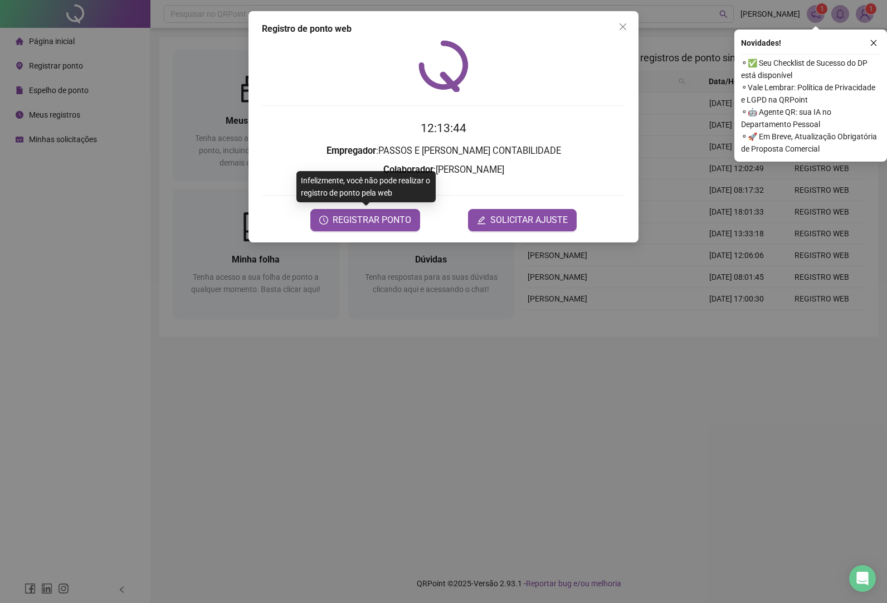 This screenshot has width=887, height=603. I want to click on div: Open Intercom Messenger, so click(862, 578).